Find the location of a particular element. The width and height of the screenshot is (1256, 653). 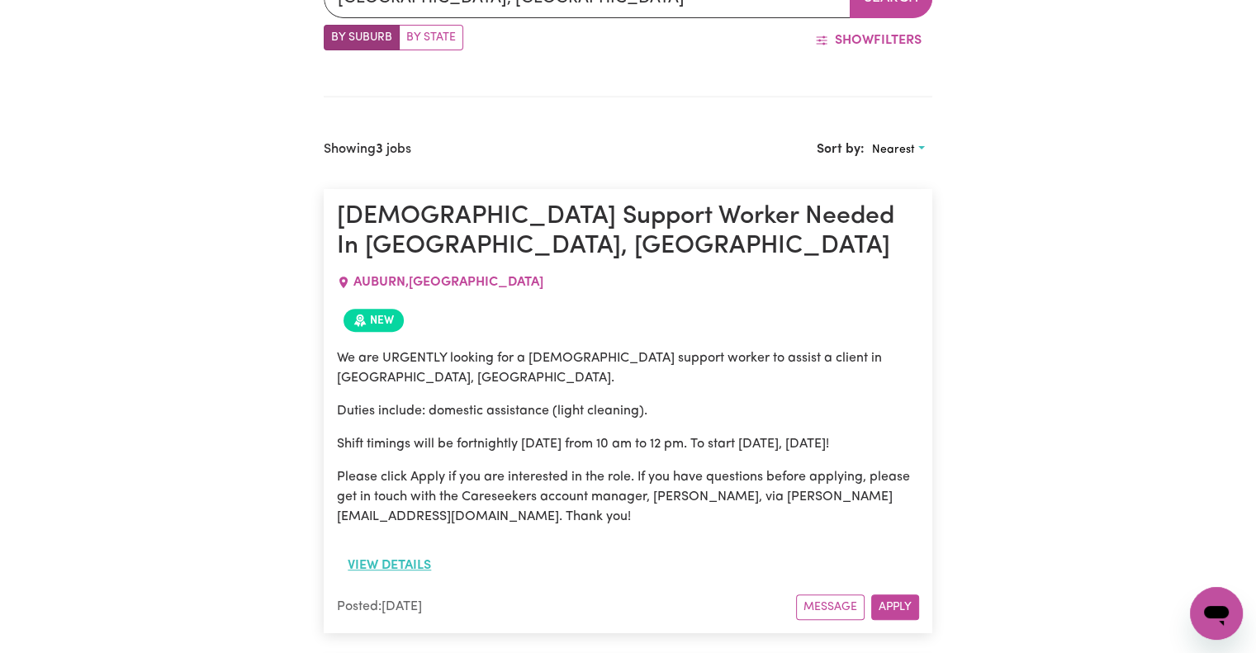

label: Search by state is located at coordinates (431, 37).